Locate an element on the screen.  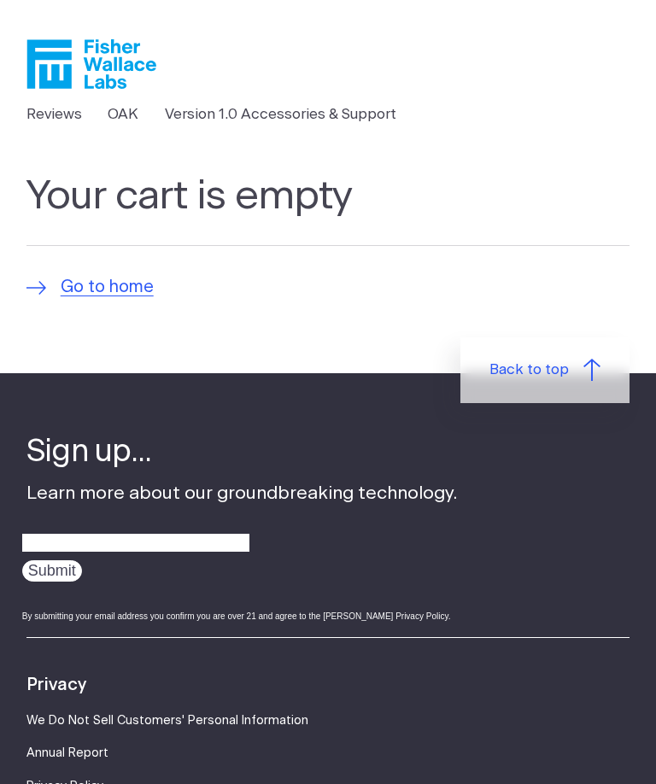
h1: Your cart is empty is located at coordinates (328, 209).